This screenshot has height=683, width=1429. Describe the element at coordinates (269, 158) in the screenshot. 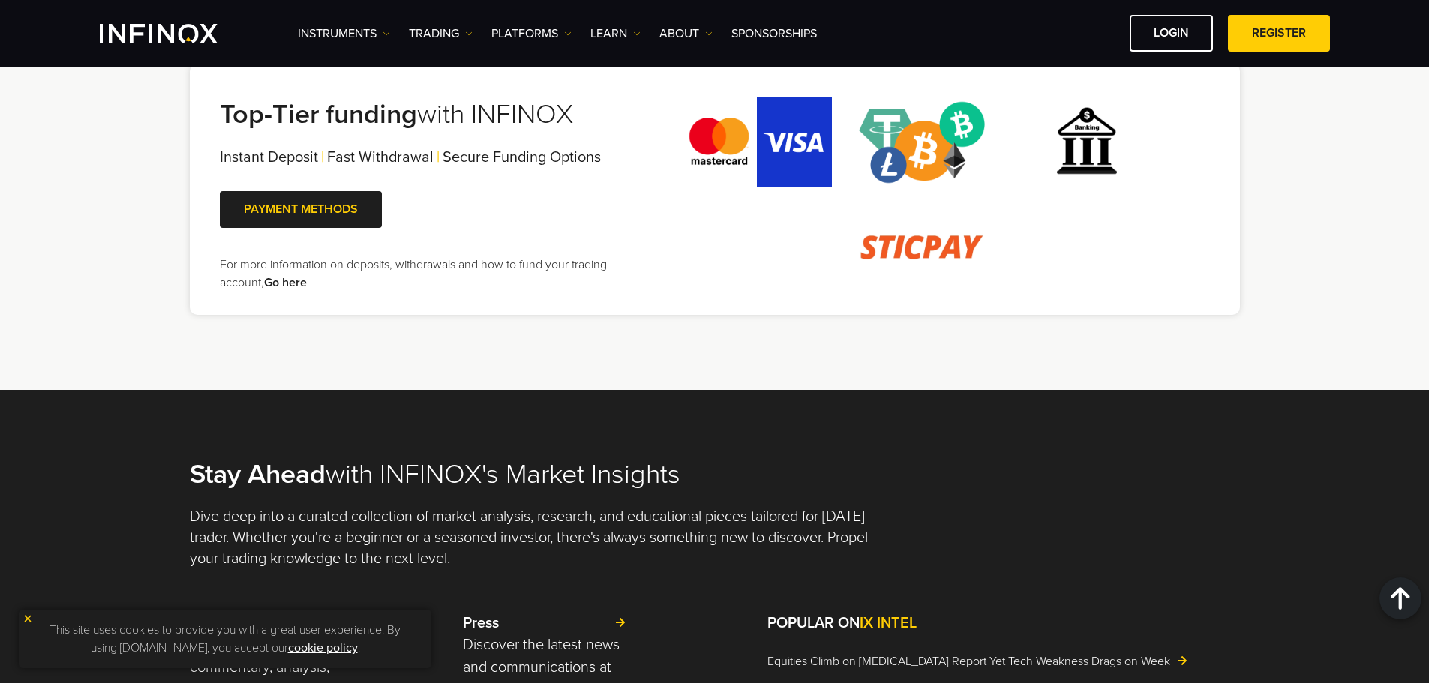

I see `span: Instant Deposit` at that location.